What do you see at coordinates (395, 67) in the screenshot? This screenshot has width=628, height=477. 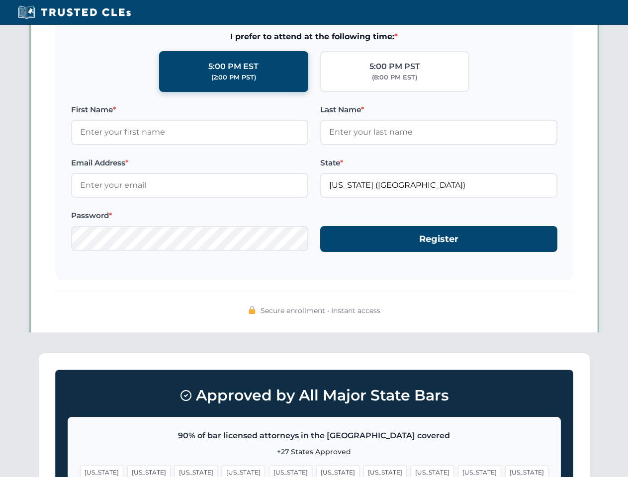 I see `div: 5:00 PM PST` at bounding box center [395, 67].